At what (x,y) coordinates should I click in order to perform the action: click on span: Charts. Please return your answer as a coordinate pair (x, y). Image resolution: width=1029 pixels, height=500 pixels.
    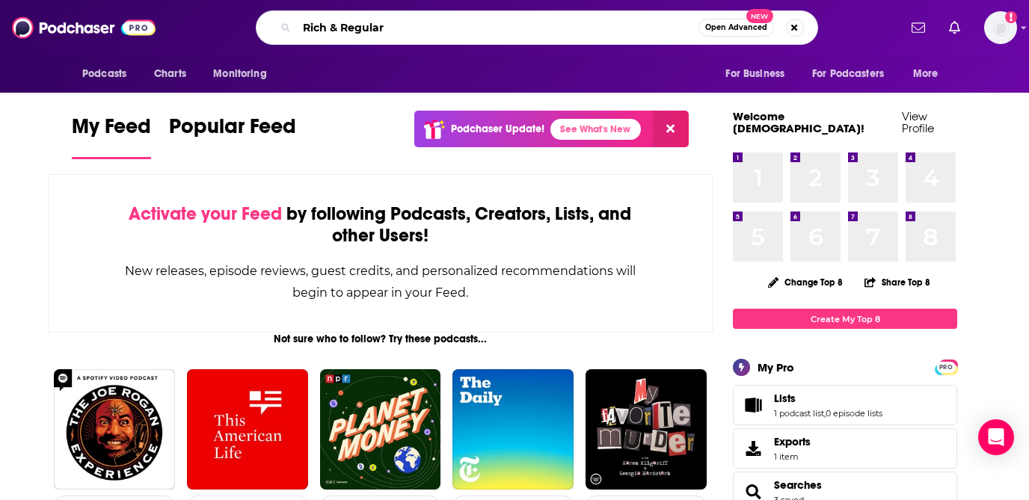
    Looking at the image, I should click on (170, 74).